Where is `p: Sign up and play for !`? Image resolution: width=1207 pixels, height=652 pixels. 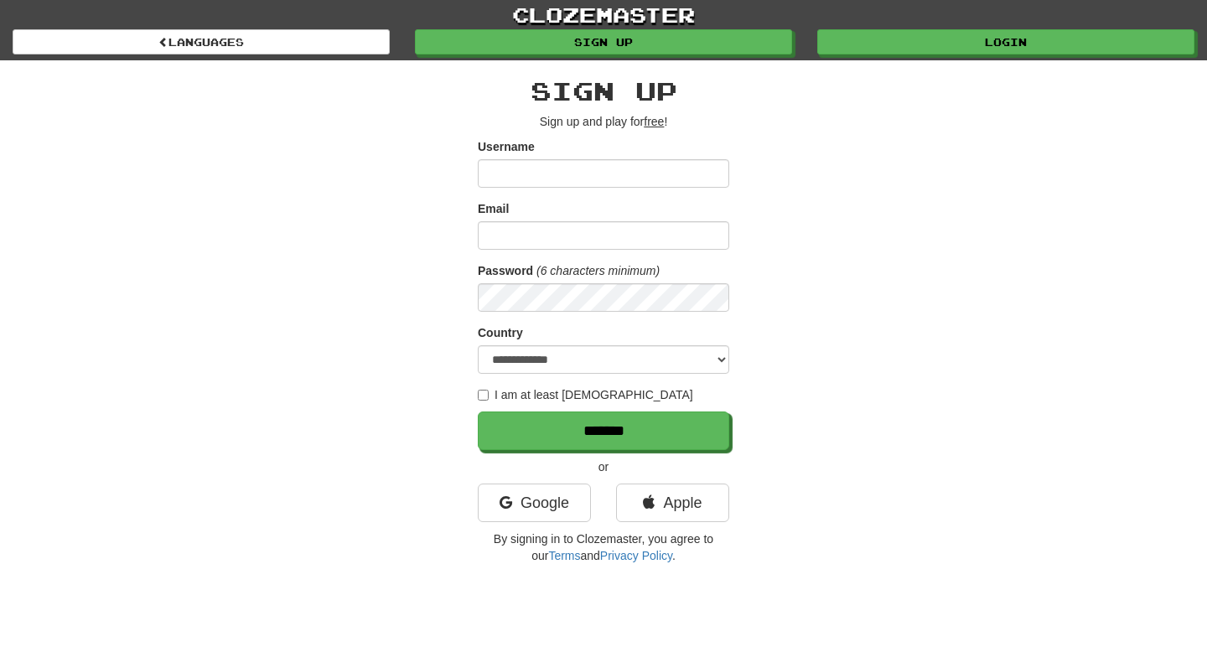 p: Sign up and play for ! is located at coordinates (604, 122).